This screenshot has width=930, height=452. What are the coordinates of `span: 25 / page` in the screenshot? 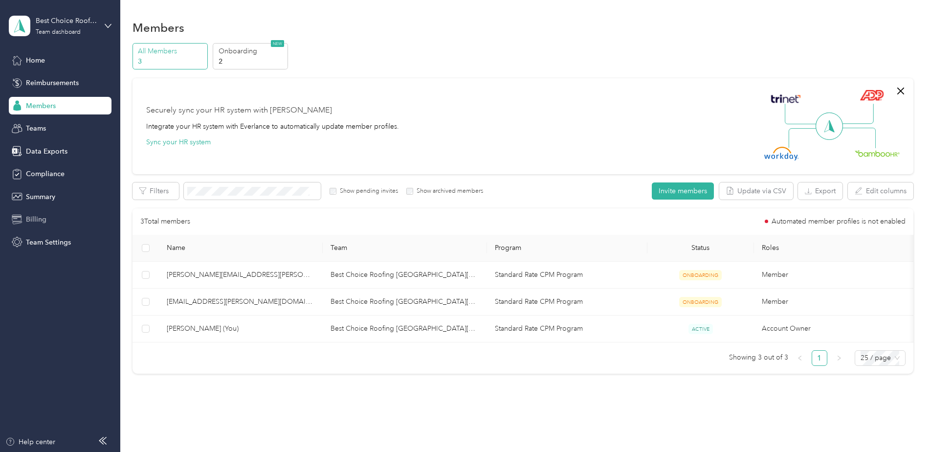 It's located at (880, 358).